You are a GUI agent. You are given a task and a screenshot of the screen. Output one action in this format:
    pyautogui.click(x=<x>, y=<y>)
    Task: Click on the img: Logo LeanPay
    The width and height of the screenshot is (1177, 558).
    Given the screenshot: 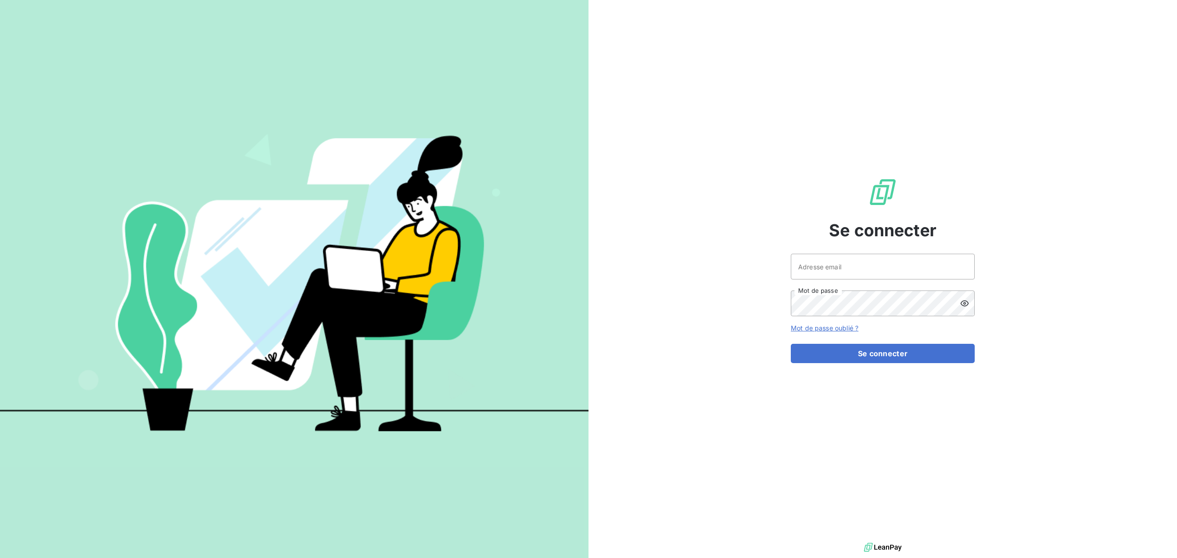 What is the action you would take?
    pyautogui.click(x=883, y=192)
    